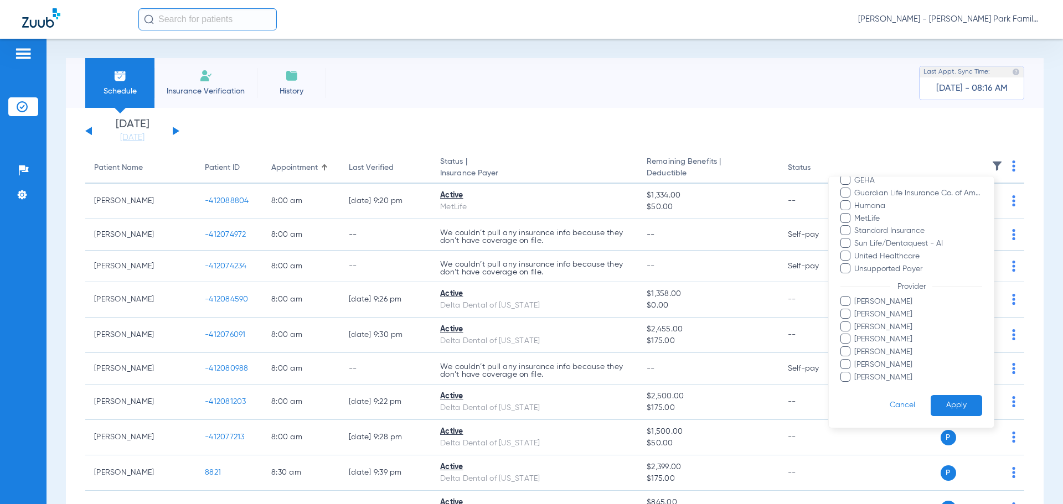 The height and width of the screenshot is (504, 1063). What do you see at coordinates (956, 406) in the screenshot?
I see `button: Apply` at bounding box center [956, 406].